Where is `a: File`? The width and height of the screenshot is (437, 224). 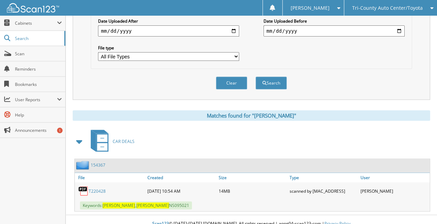
a: File is located at coordinates (110, 177).